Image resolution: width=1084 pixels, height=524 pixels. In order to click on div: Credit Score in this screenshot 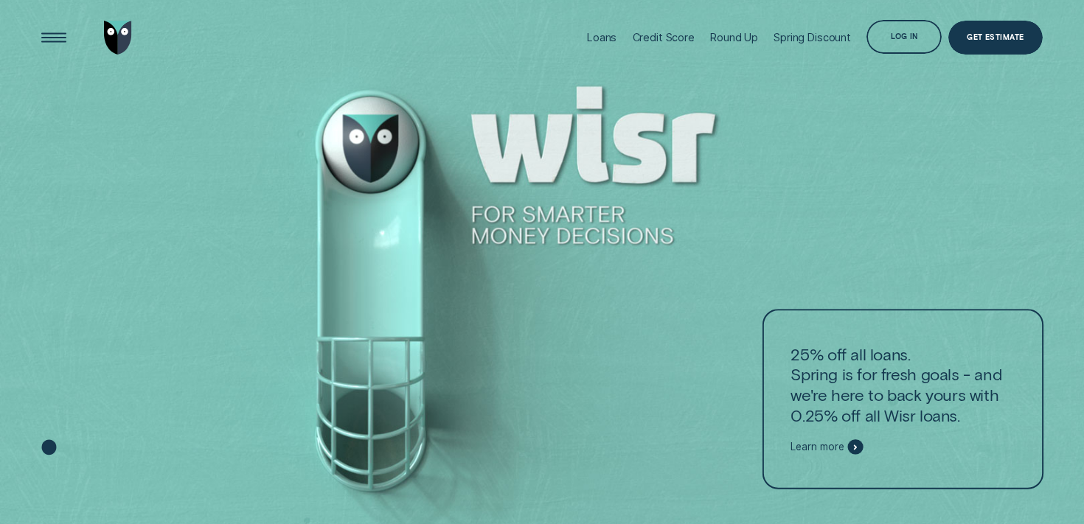, I will do `click(664, 37)`.